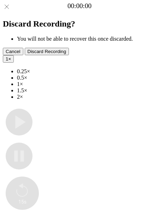 The width and height of the screenshot is (159, 213). What do you see at coordinates (87, 84) in the screenshot?
I see `li: 1×` at bounding box center [87, 84].